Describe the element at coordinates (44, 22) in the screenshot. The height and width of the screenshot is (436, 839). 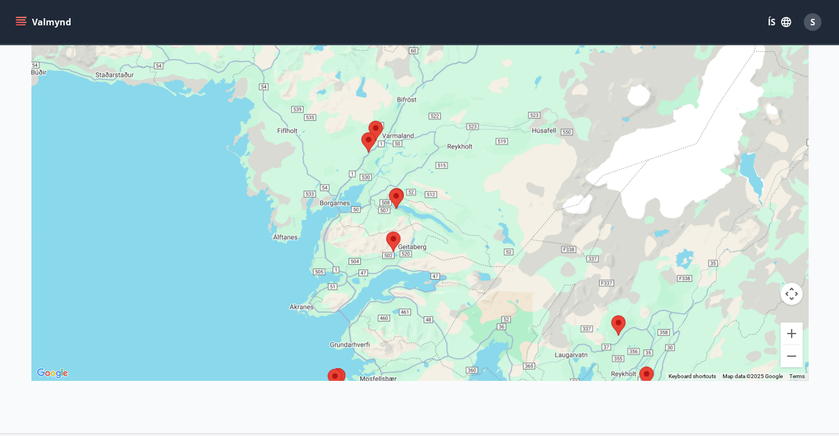
I see `button: menu` at that location.